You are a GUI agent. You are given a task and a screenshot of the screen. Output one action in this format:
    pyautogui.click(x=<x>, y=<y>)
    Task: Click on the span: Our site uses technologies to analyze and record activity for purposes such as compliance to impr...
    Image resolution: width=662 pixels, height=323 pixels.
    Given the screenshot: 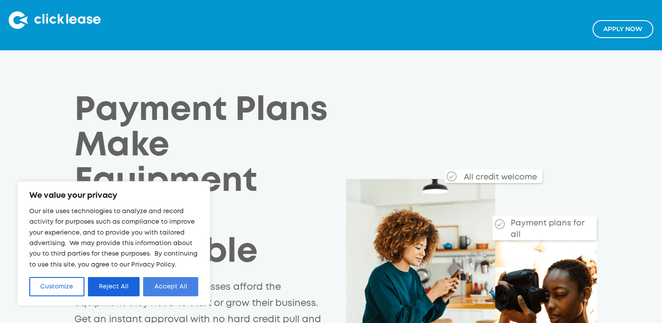 What is the action you would take?
    pyautogui.click(x=113, y=238)
    